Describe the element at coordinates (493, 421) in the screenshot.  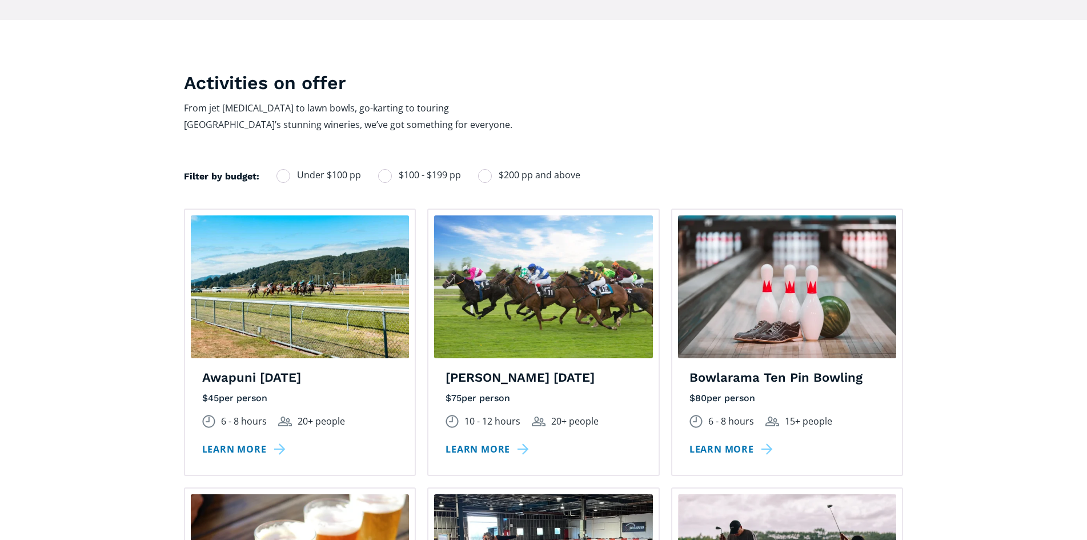
I see `div: 10 - 12 hours` at that location.